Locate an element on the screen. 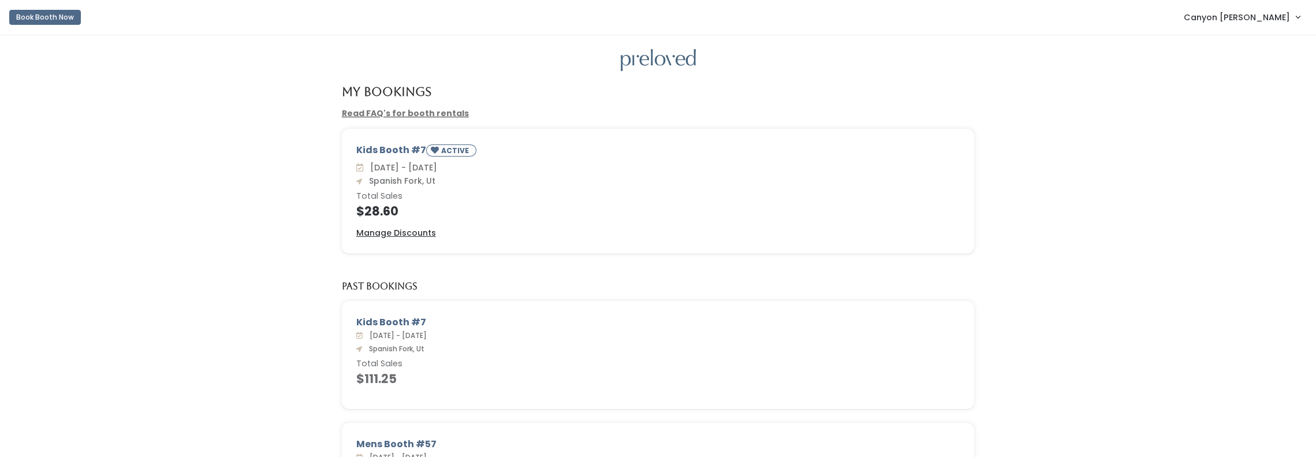 This screenshot has height=457, width=1316. u: Manage Discounts is located at coordinates (396, 233).